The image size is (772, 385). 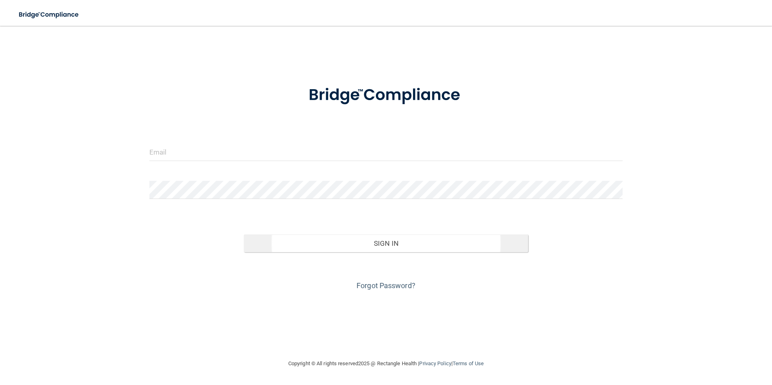 What do you see at coordinates (386, 364) in the screenshot?
I see `div: Copyright © All rights reserved 2025 @ Rectangle Health | |` at bounding box center [386, 364].